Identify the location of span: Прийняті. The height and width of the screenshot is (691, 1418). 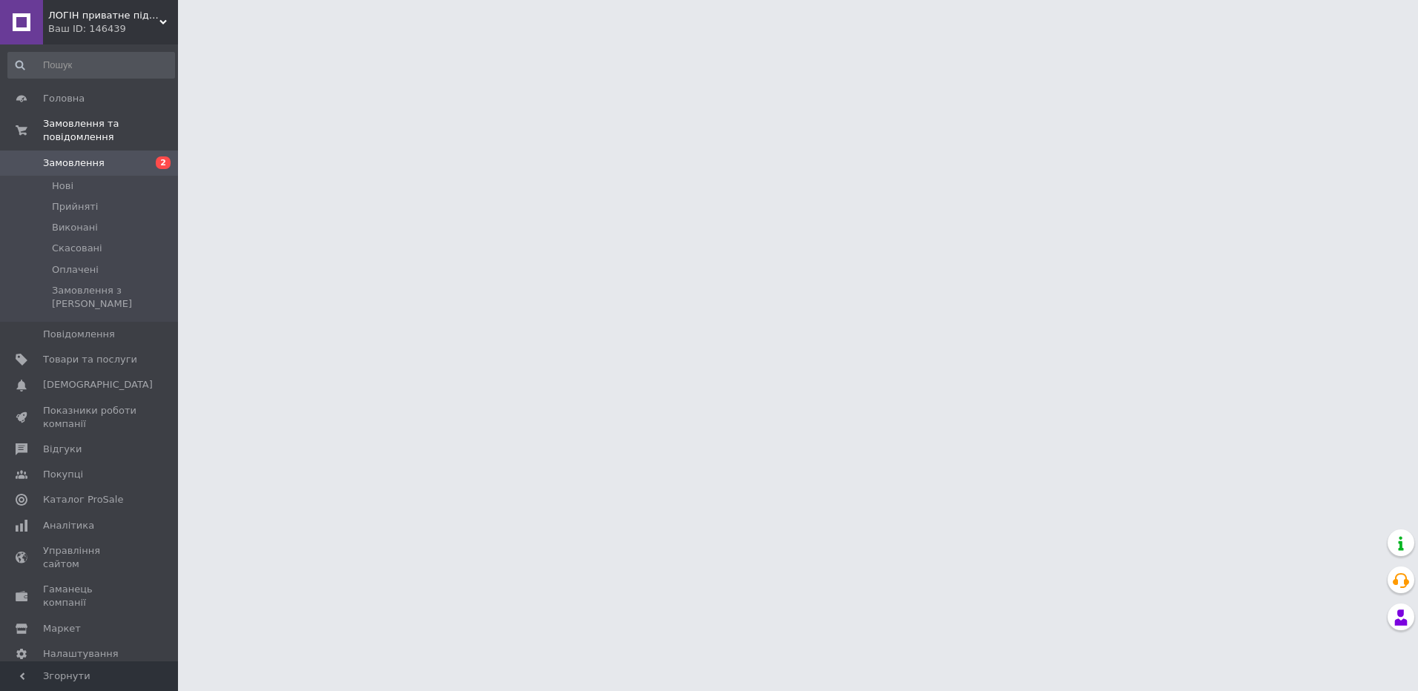
(75, 207).